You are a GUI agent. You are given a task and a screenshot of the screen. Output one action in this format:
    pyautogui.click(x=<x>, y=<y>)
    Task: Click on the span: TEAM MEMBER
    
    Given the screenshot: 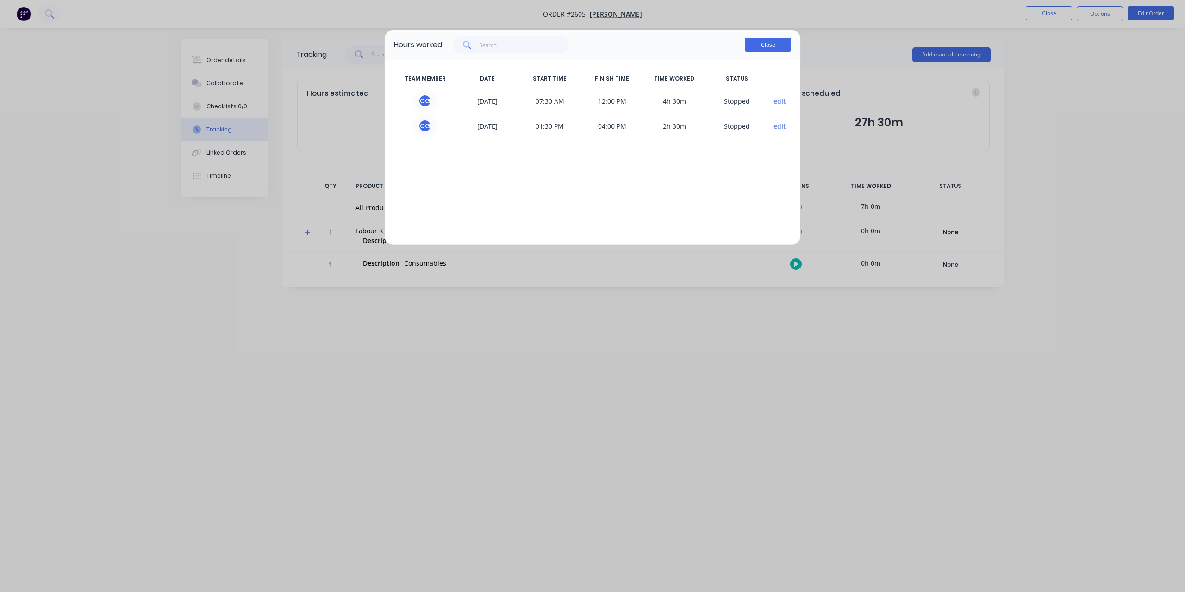 What is the action you would take?
    pyautogui.click(x=425, y=79)
    